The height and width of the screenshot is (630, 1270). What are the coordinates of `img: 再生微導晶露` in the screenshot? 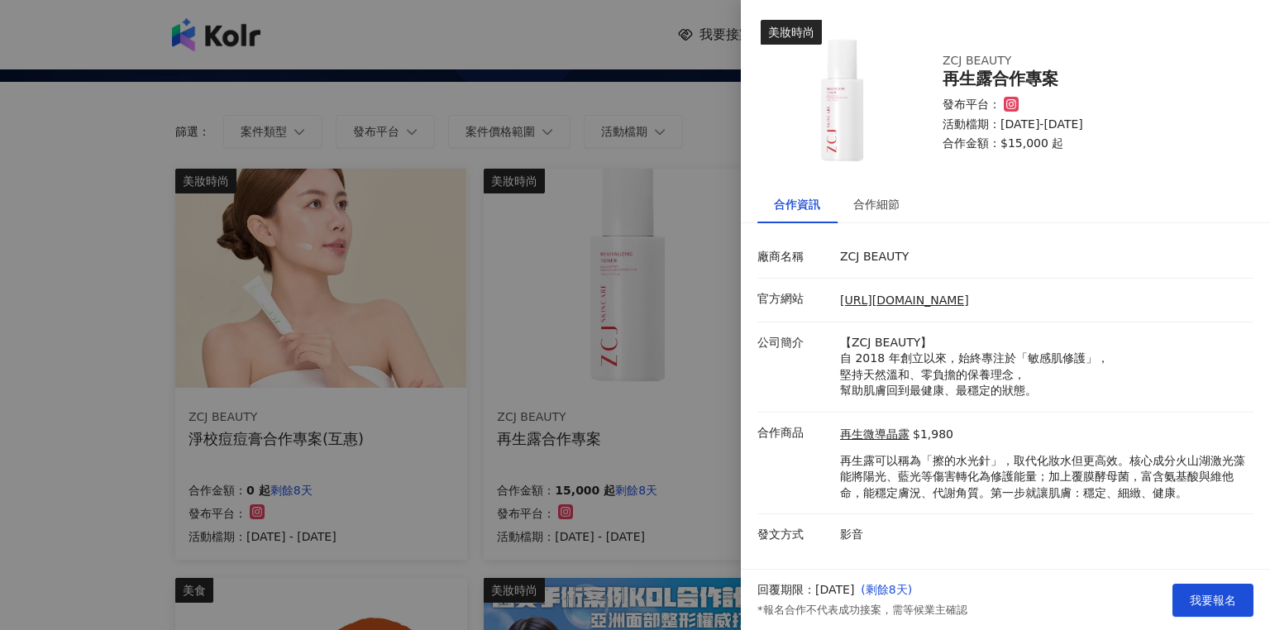 It's located at (843, 103).